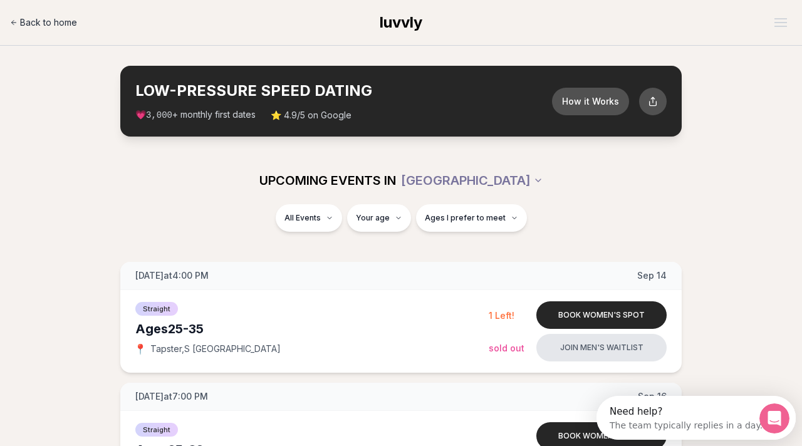 The image size is (802, 446). What do you see at coordinates (104, 22) in the screenshot?
I see `div: Open Intercom Messenger` at bounding box center [104, 22].